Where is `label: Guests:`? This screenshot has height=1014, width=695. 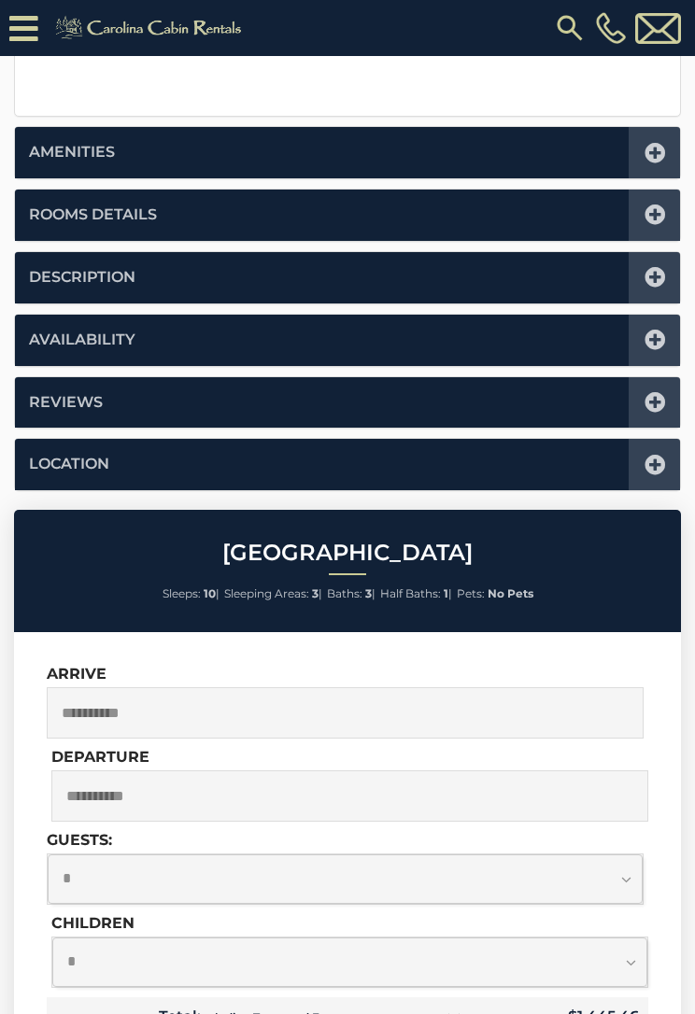 label: Guests: is located at coordinates (79, 839).